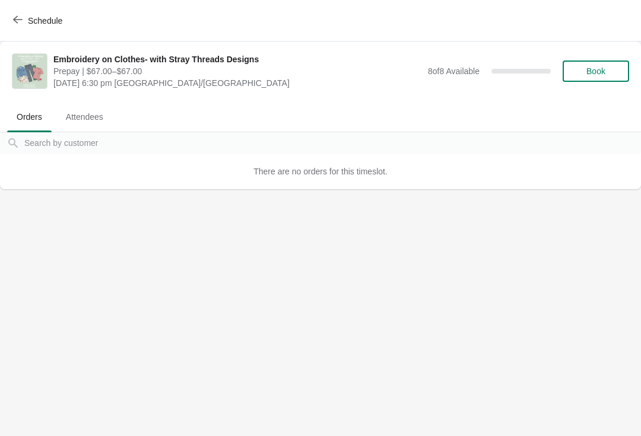 The height and width of the screenshot is (436, 641). Describe the element at coordinates (332, 143) in the screenshot. I see `input: Search by customer` at that location.